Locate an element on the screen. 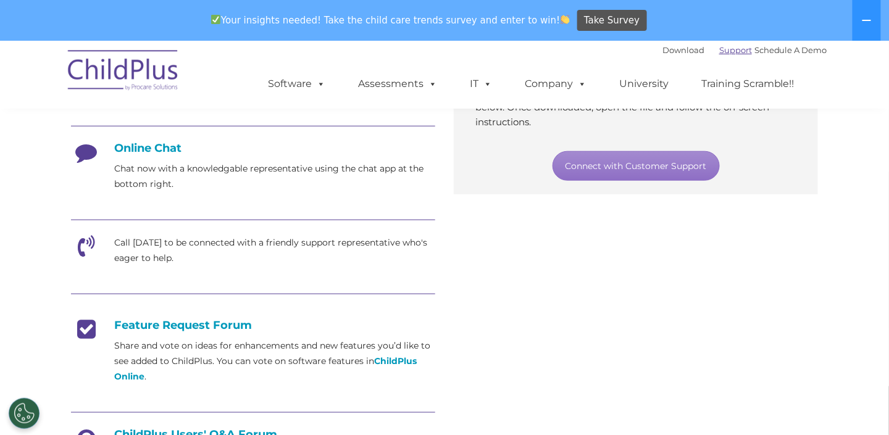 This screenshot has height=435, width=889. a: Connect with Customer Support is located at coordinates (636, 166).